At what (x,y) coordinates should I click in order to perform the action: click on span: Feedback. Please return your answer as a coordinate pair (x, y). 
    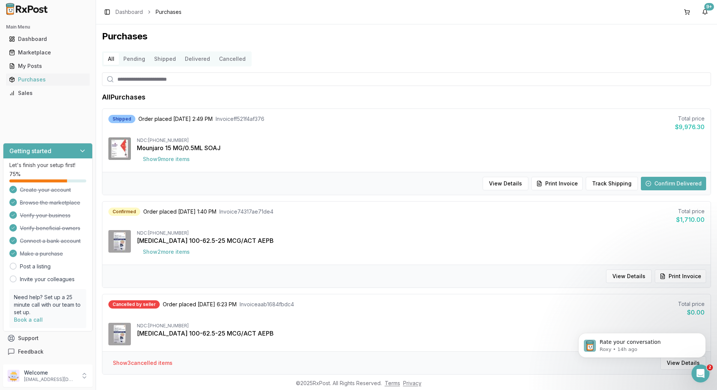
    Looking at the image, I should click on (31, 351).